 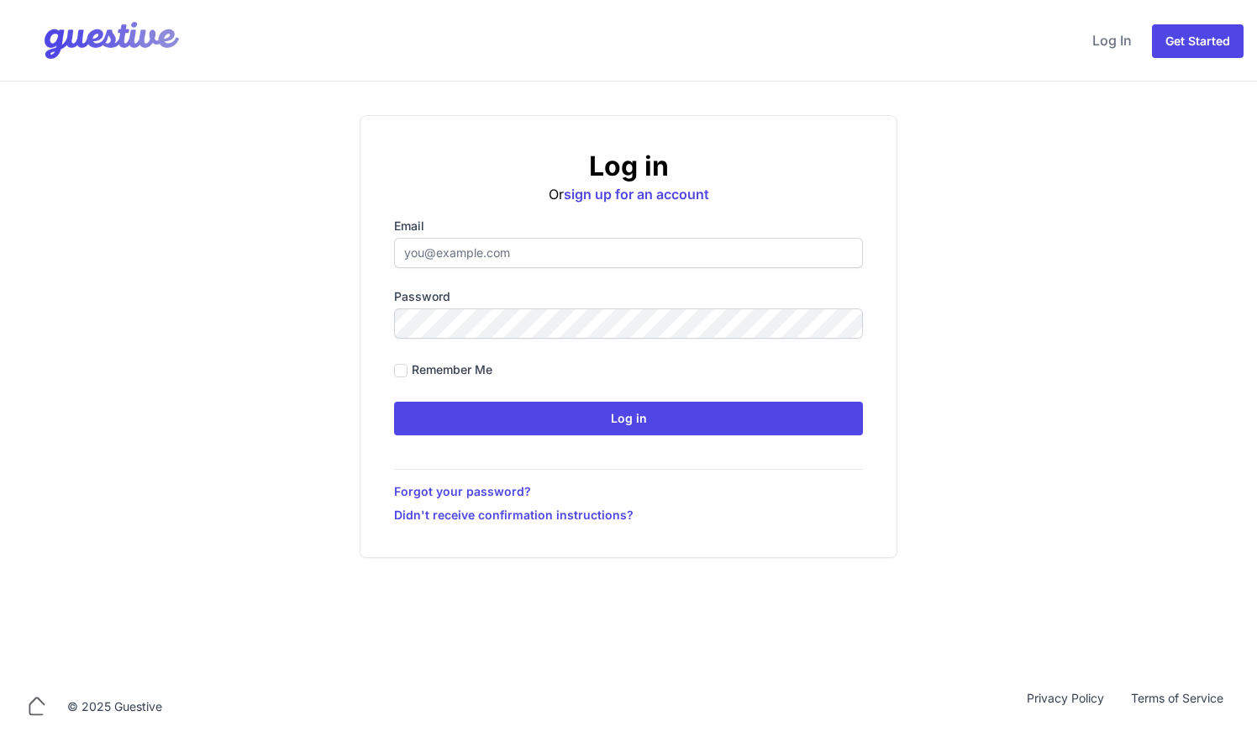 I want to click on label: Email, so click(x=629, y=226).